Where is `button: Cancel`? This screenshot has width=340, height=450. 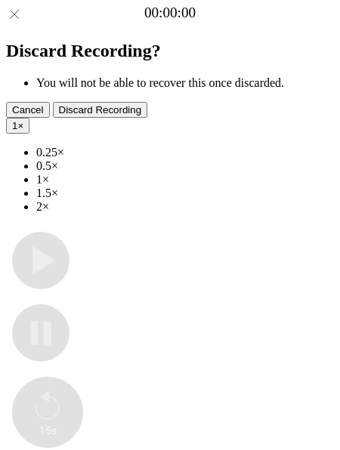 button: Cancel is located at coordinates (28, 109).